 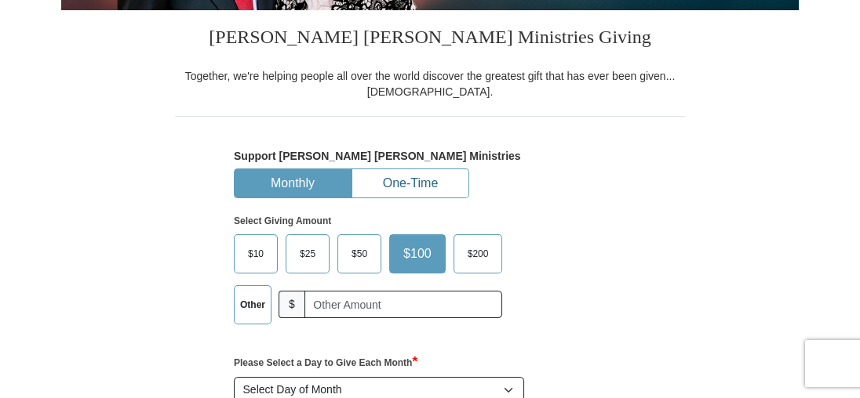 I want to click on strong: Select Giving Amount, so click(x=282, y=221).